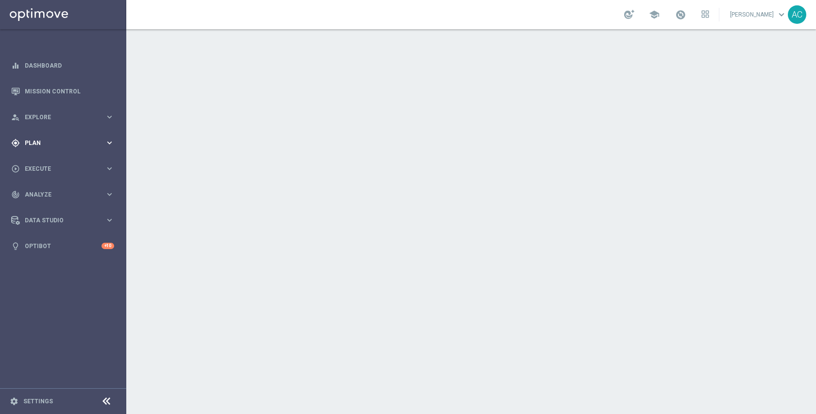 The height and width of the screenshot is (414, 816). I want to click on div: gps_fixed Plan keyboard_arrow_right, so click(63, 143).